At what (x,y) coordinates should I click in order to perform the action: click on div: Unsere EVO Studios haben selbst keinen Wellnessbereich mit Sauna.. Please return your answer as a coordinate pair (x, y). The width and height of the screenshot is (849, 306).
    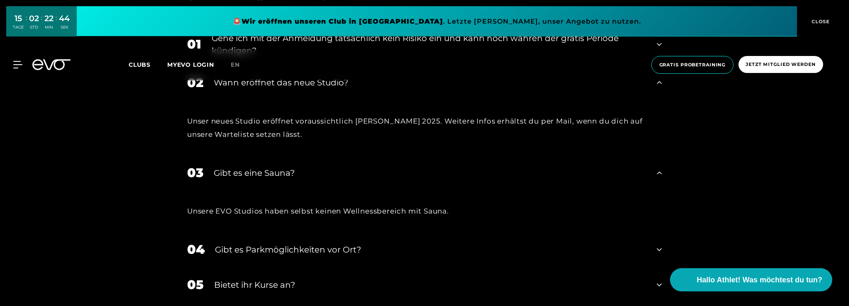
    Looking at the image, I should click on (425, 211).